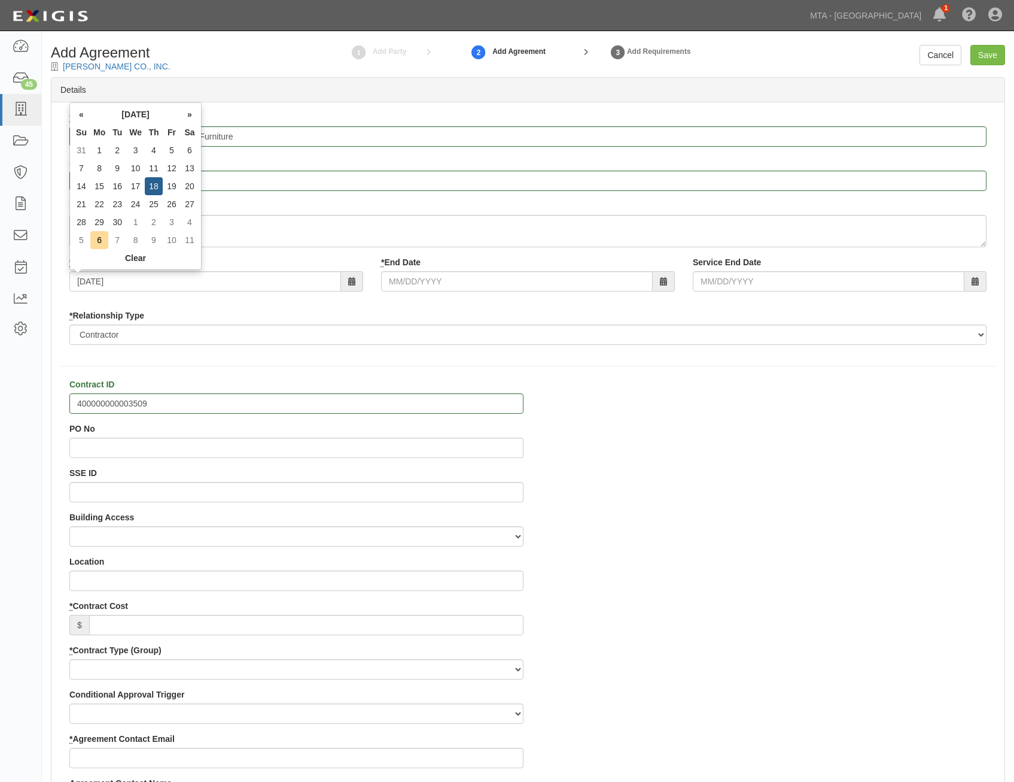  What do you see at coordinates (135, 258) in the screenshot?
I see `th: Clear` at bounding box center [135, 258].